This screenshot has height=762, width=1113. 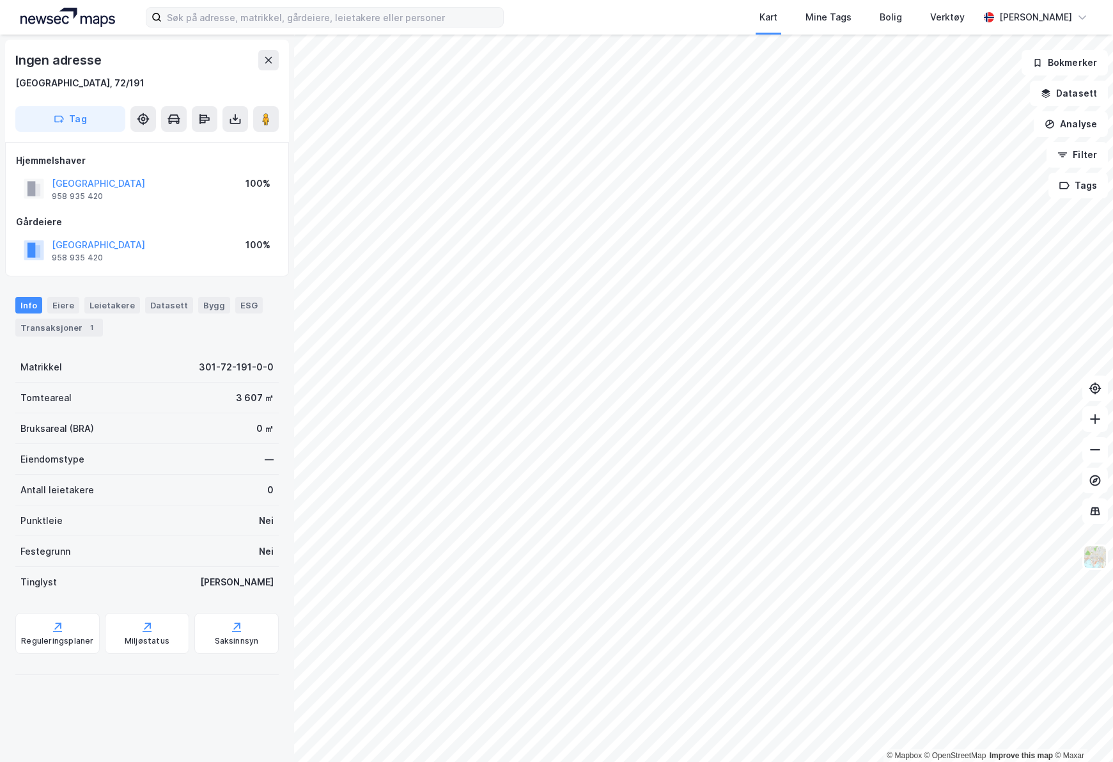 What do you see at coordinates (169, 305) in the screenshot?
I see `div: Datasett` at bounding box center [169, 305].